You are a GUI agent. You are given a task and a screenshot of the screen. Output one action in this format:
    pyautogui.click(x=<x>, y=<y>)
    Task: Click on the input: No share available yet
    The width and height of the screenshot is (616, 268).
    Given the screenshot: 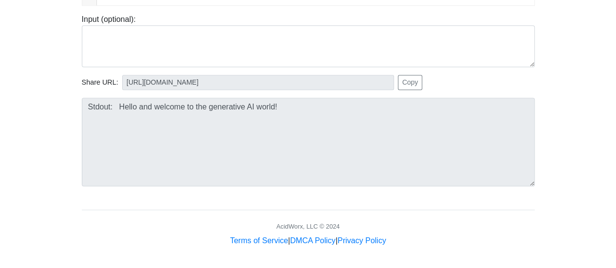 What is the action you would take?
    pyautogui.click(x=258, y=82)
    